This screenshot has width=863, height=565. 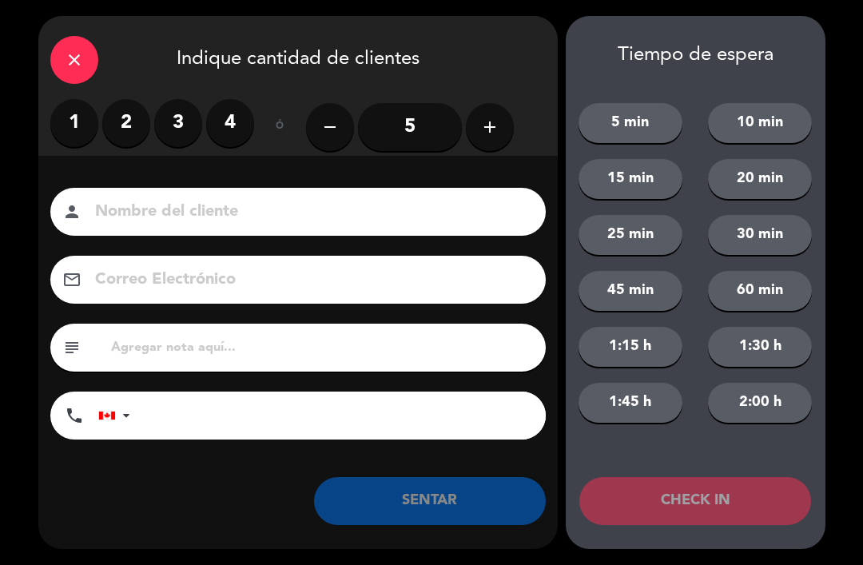 What do you see at coordinates (74, 416) in the screenshot?
I see `i: phone` at bounding box center [74, 416].